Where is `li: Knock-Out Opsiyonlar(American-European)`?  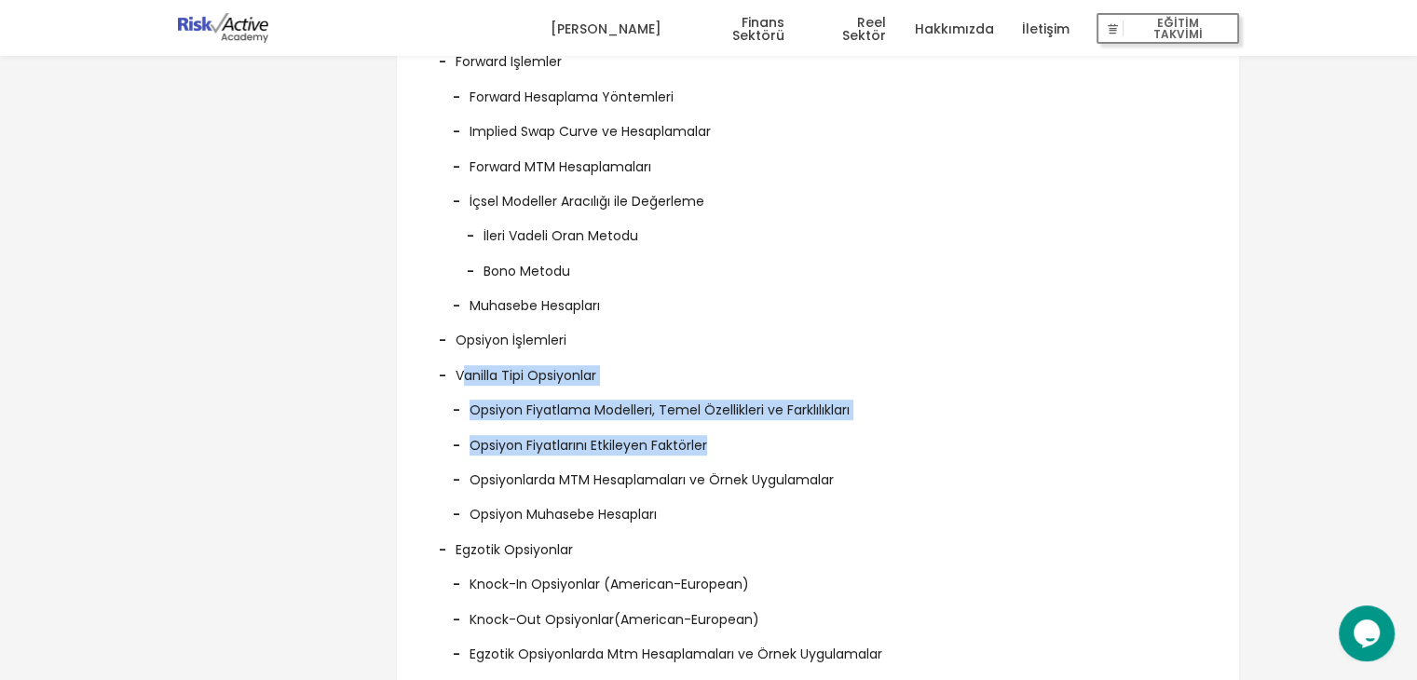
li: Knock-Out Opsiyonlar(American-European) is located at coordinates (818, 612).